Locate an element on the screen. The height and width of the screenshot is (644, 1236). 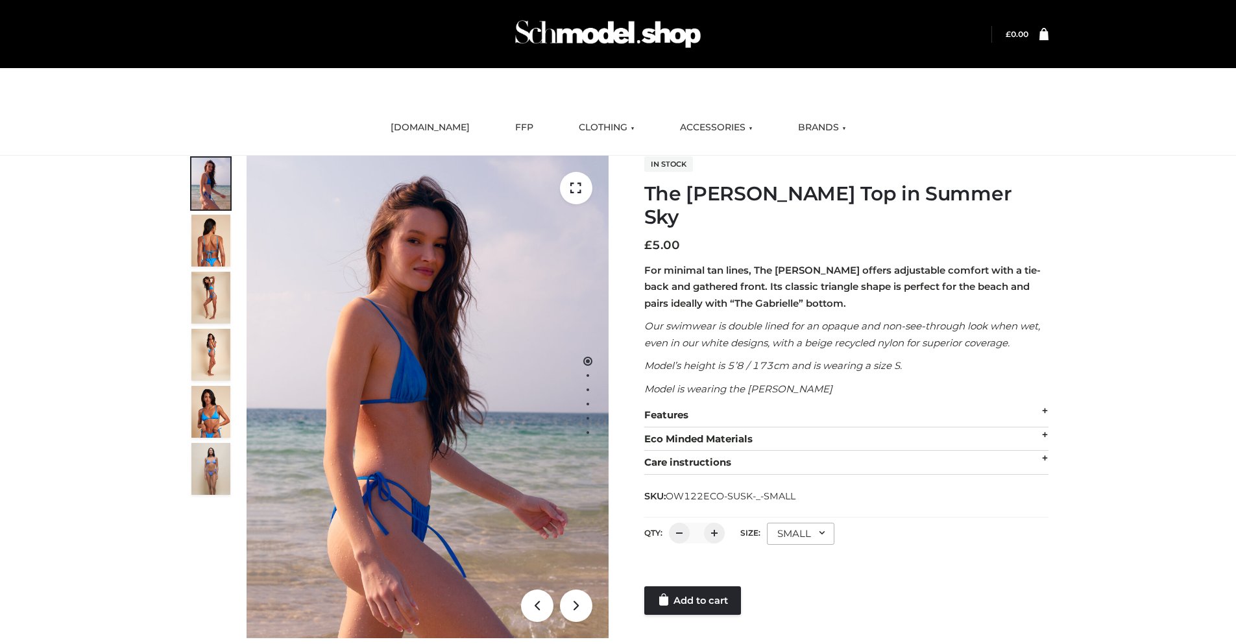
img: 1.Alex-top_SS-1_4464b1e7-c2c9-4e4b-a62c-58381cd673c0-1.jpg is located at coordinates (211, 184).